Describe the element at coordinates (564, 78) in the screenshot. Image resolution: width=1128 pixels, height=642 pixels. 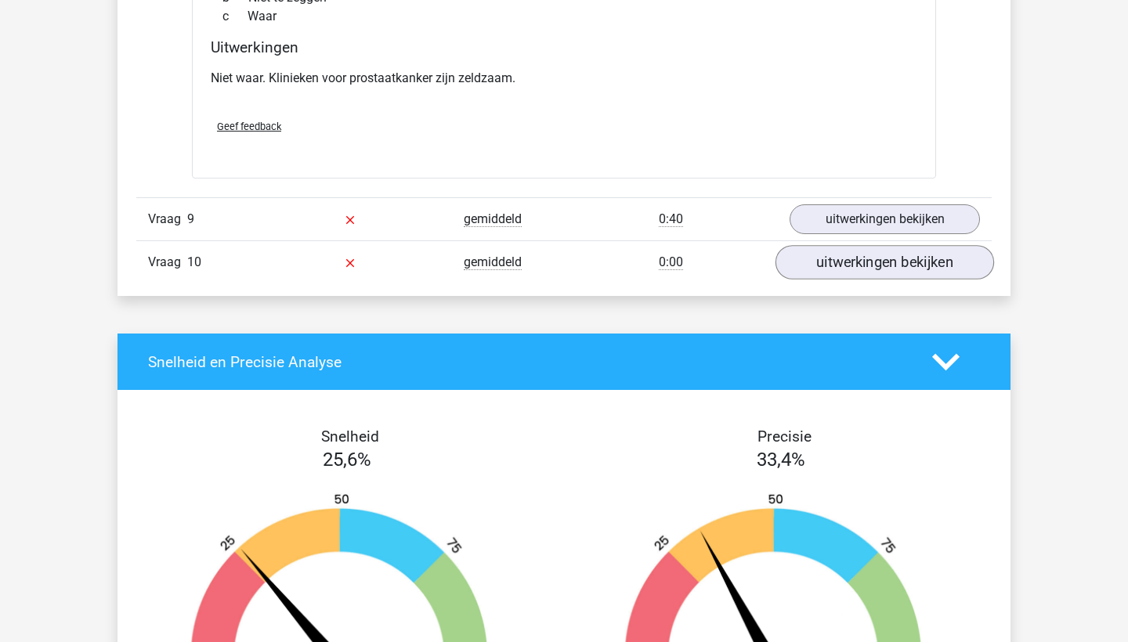
I see `p: Niet waar. Klinieken voor prostaatkanker zijn zeldzaam.` at that location.